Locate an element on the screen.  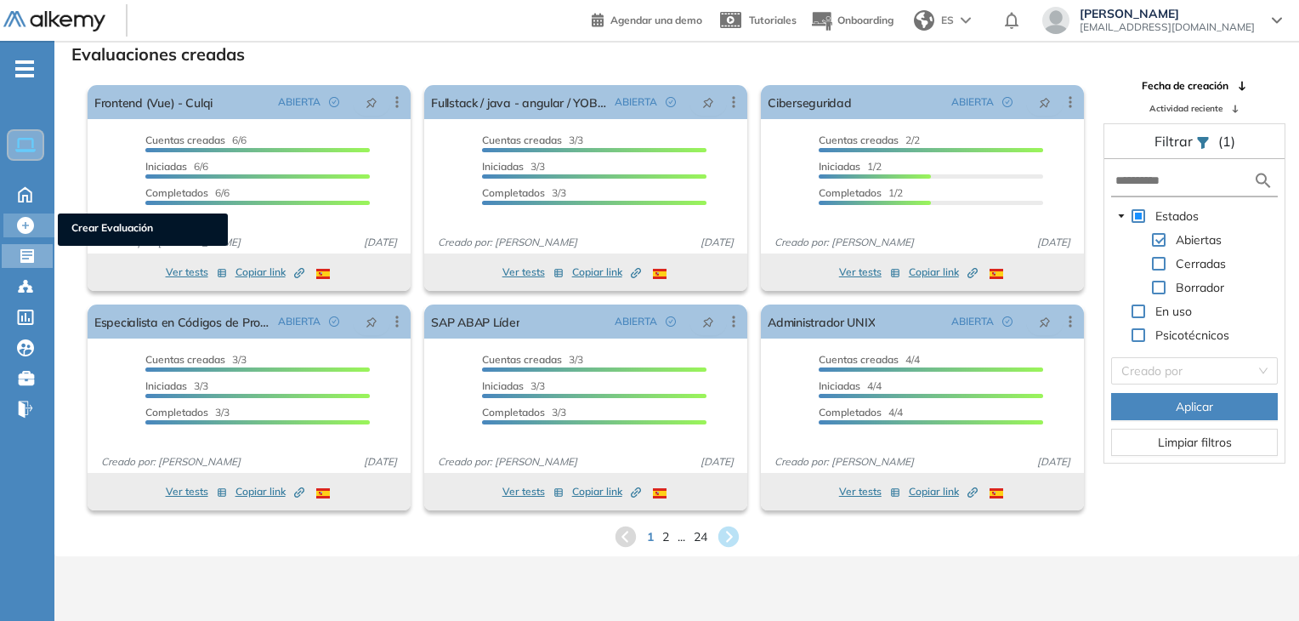
span: Cerradas is located at coordinates (1200, 264).